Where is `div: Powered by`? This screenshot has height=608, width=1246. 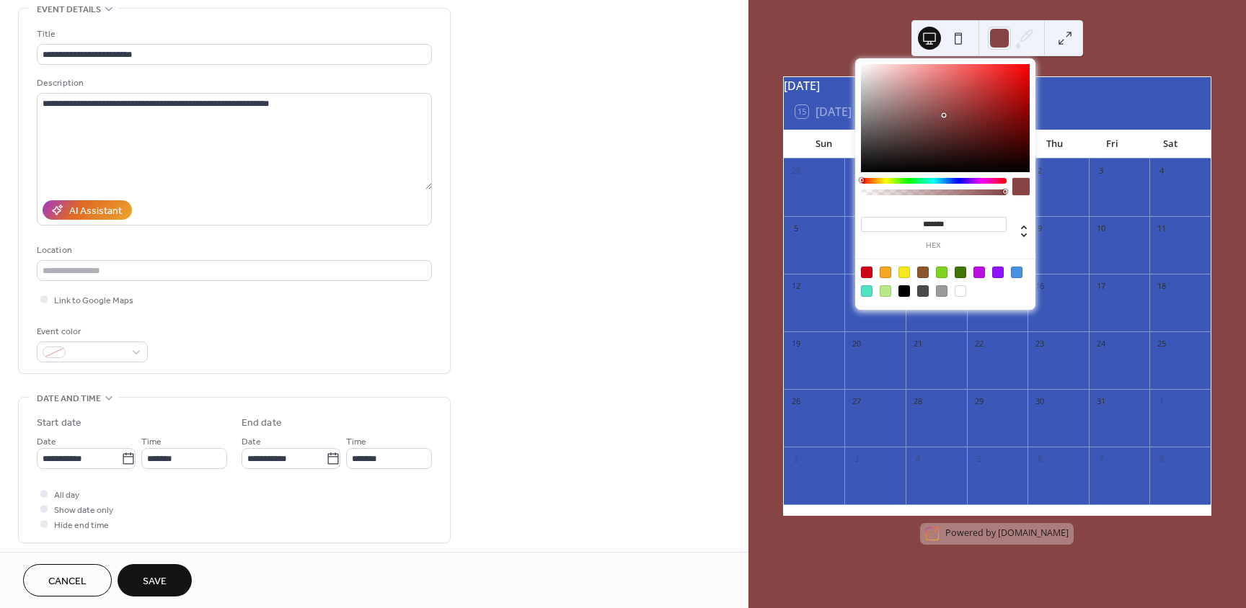 div: Powered by is located at coordinates (1006, 533).